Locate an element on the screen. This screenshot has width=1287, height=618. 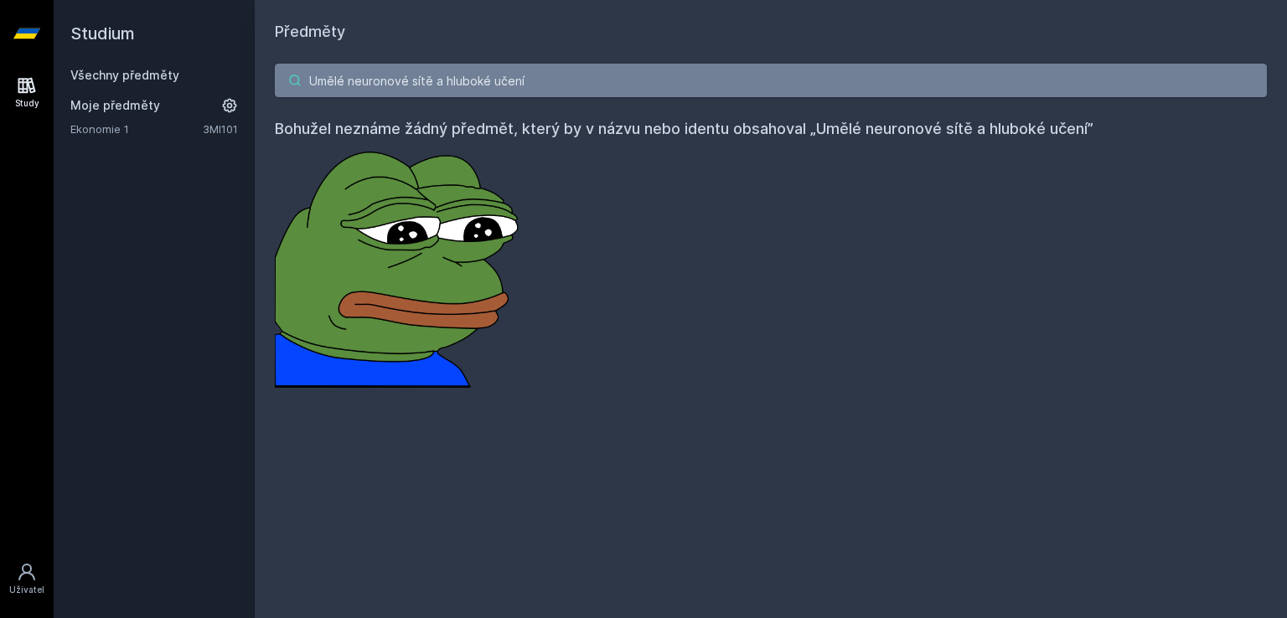
h1: Předměty is located at coordinates (771, 32).